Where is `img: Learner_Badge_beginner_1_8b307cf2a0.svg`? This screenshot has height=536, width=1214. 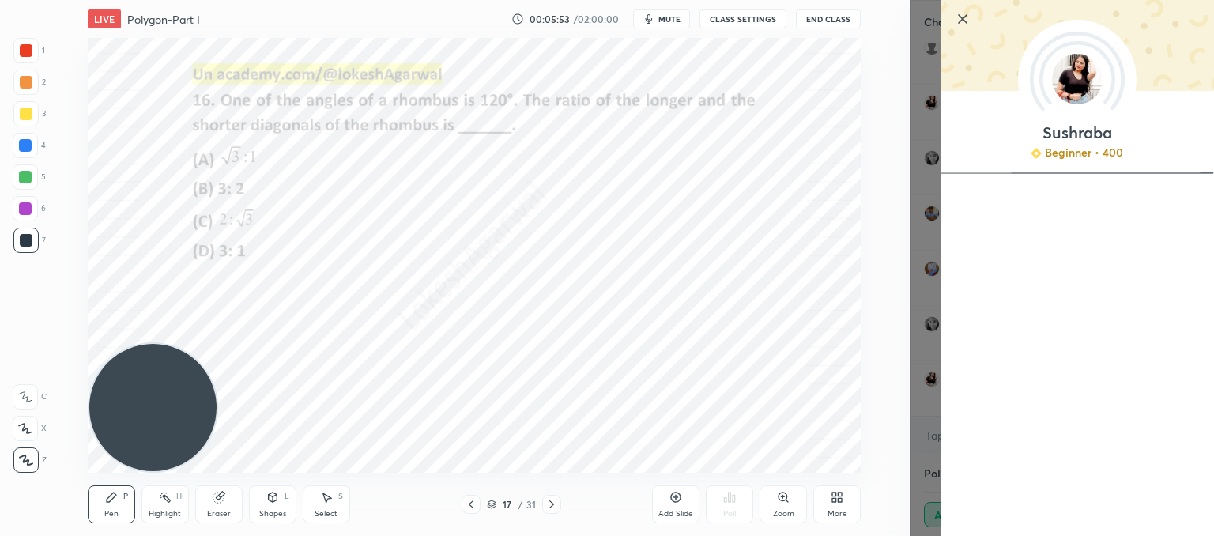 img: Learner_Badge_beginner_1_8b307cf2a0.svg is located at coordinates (1036, 153).